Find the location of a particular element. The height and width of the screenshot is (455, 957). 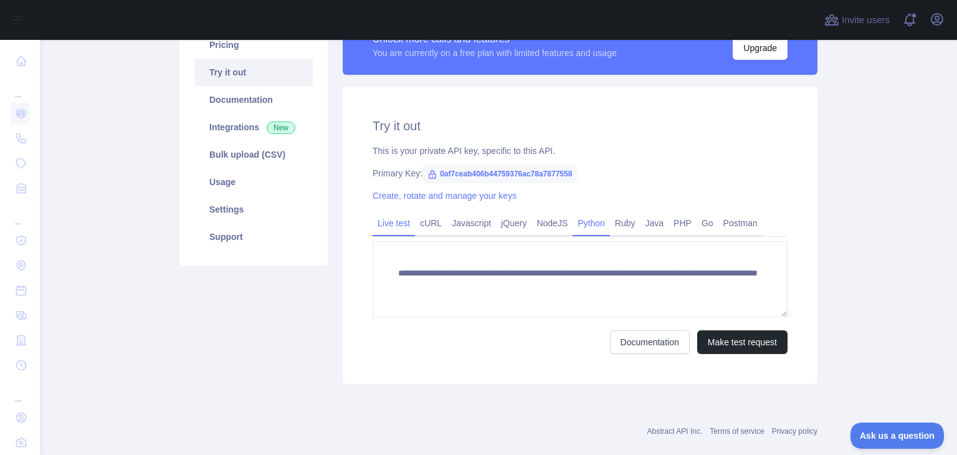

a: Live test is located at coordinates (394, 223).